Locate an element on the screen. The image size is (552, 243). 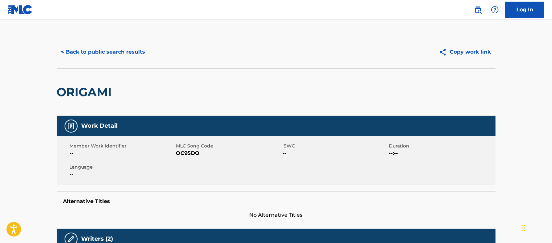
a: Log In is located at coordinates (525, 10).